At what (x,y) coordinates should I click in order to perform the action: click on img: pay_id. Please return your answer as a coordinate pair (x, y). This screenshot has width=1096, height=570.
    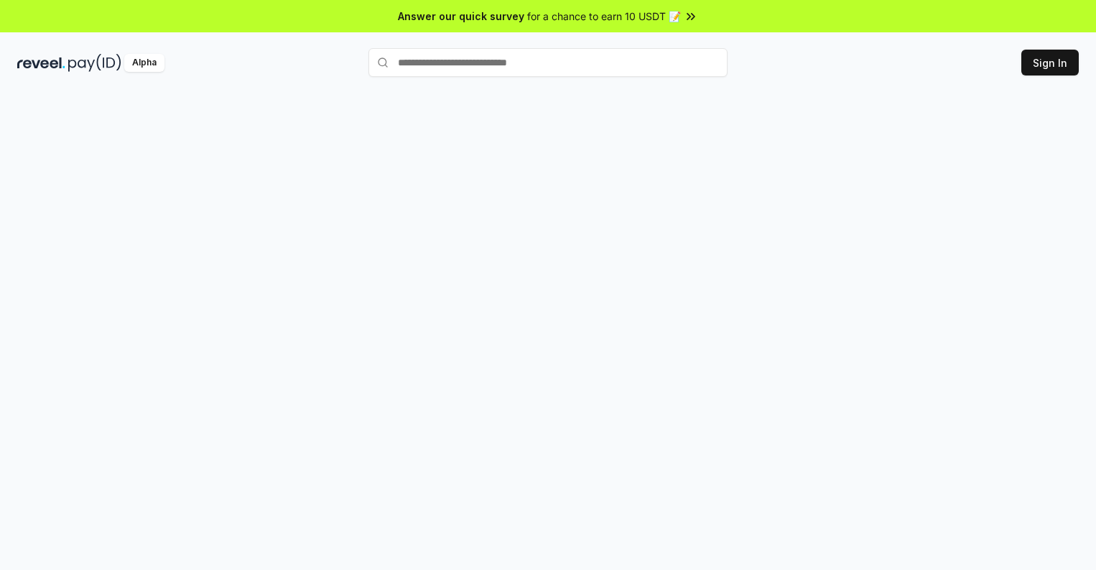
    Looking at the image, I should click on (95, 63).